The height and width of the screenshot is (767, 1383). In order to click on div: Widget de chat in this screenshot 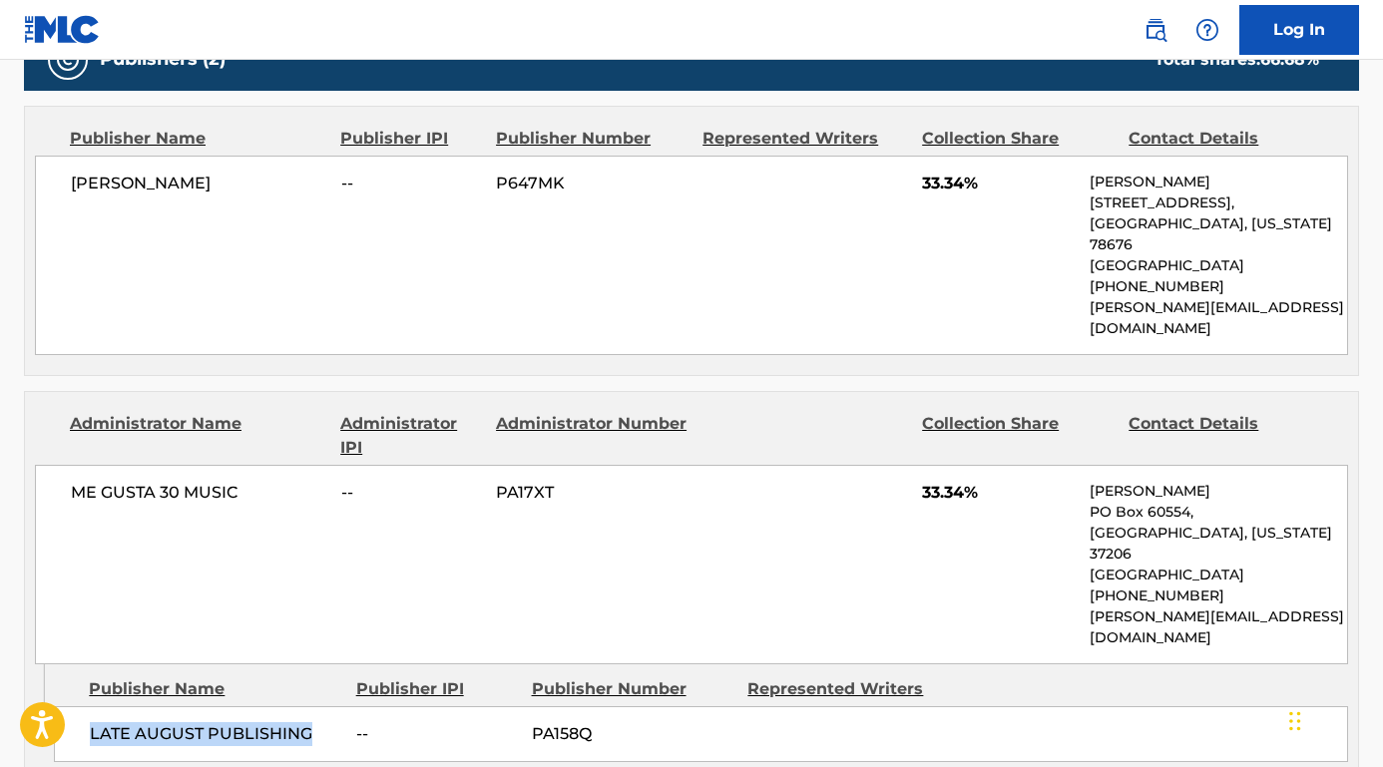, I will do `click(1333, 719)`.